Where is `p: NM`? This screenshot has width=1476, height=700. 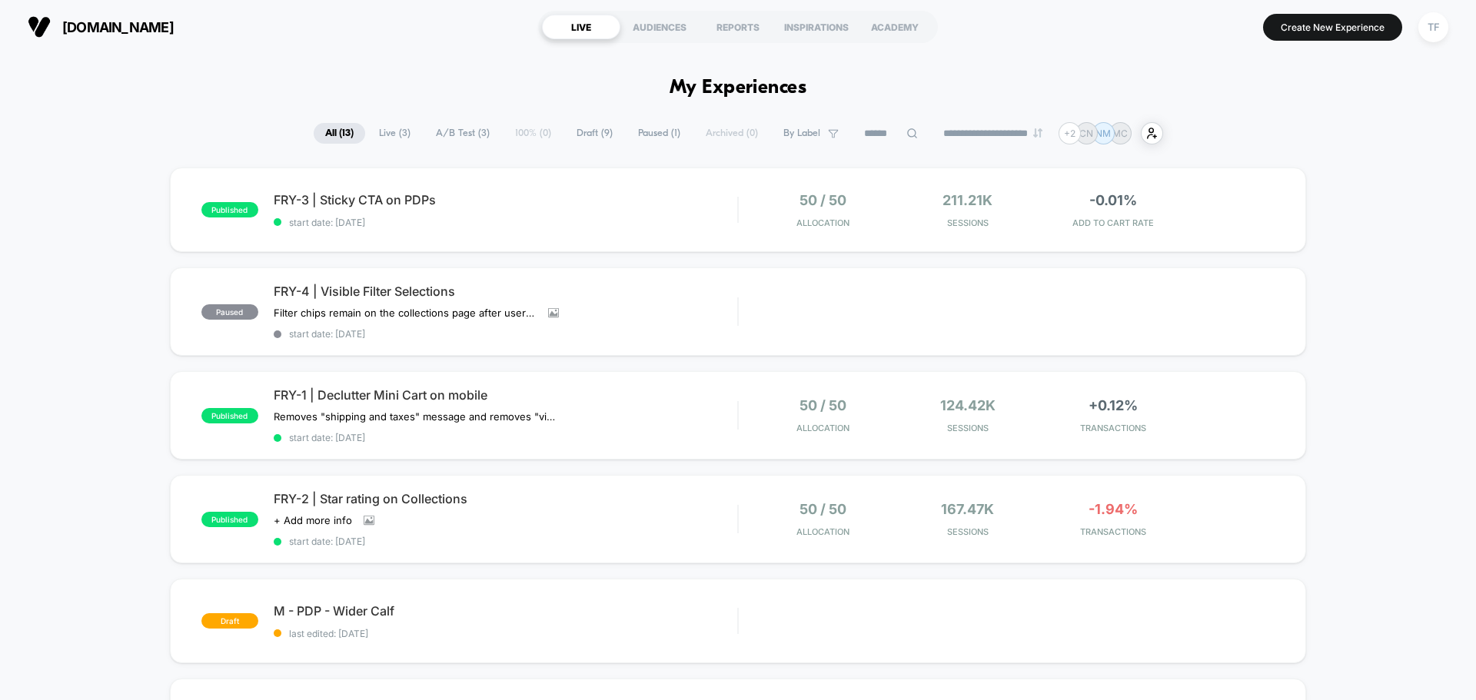 p: NM is located at coordinates (1103, 133).